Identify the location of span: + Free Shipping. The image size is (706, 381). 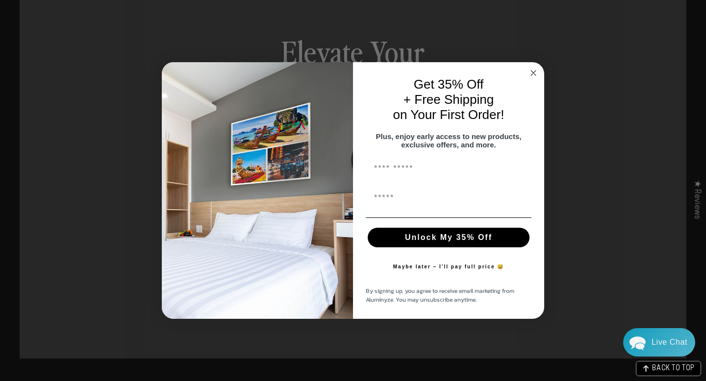
(448, 99).